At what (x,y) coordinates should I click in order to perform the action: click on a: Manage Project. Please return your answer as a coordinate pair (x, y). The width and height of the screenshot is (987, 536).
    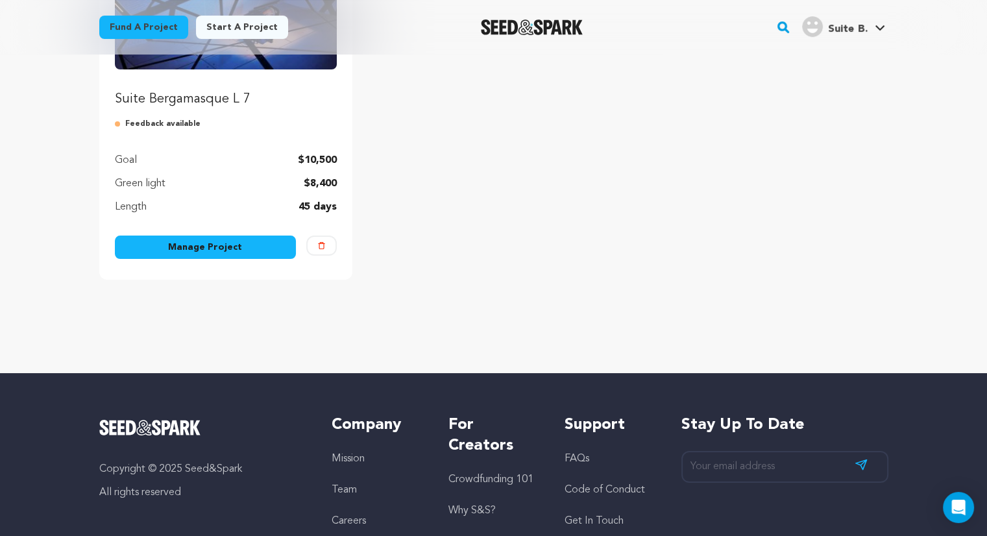
    Looking at the image, I should click on (206, 247).